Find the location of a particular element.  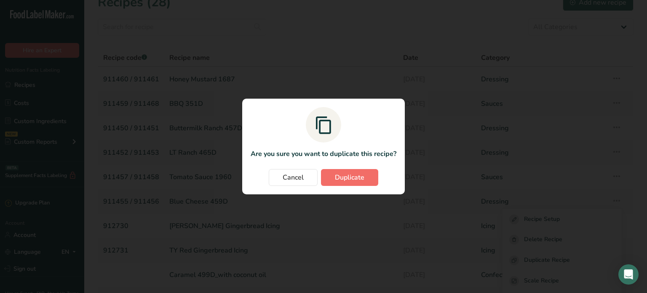

p: Are you sure you want to duplicate this recipe? is located at coordinates (324, 154).